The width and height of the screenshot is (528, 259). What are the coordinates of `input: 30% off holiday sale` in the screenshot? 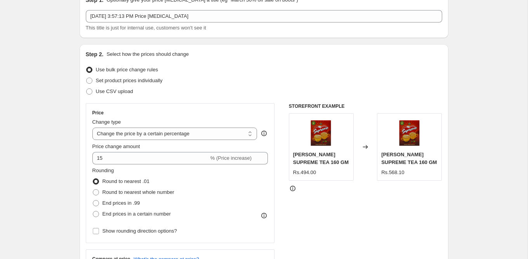 It's located at (264, 16).